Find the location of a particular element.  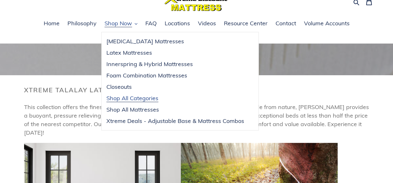

span: Home is located at coordinates (52, 23).